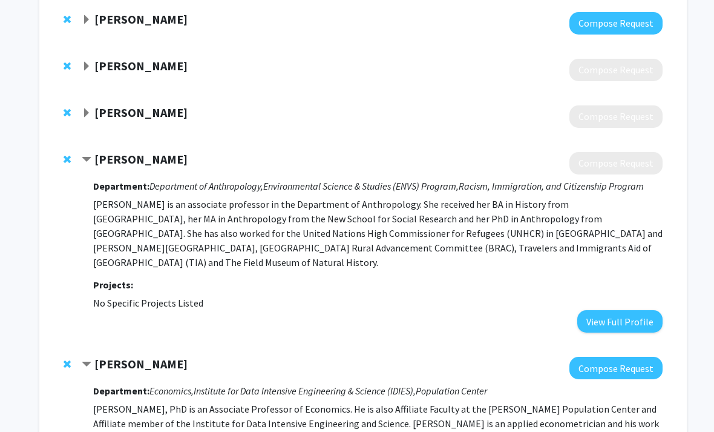 This screenshot has height=432, width=714. I want to click on i: Racism, Immigration, and Citizenship Program, so click(552, 186).